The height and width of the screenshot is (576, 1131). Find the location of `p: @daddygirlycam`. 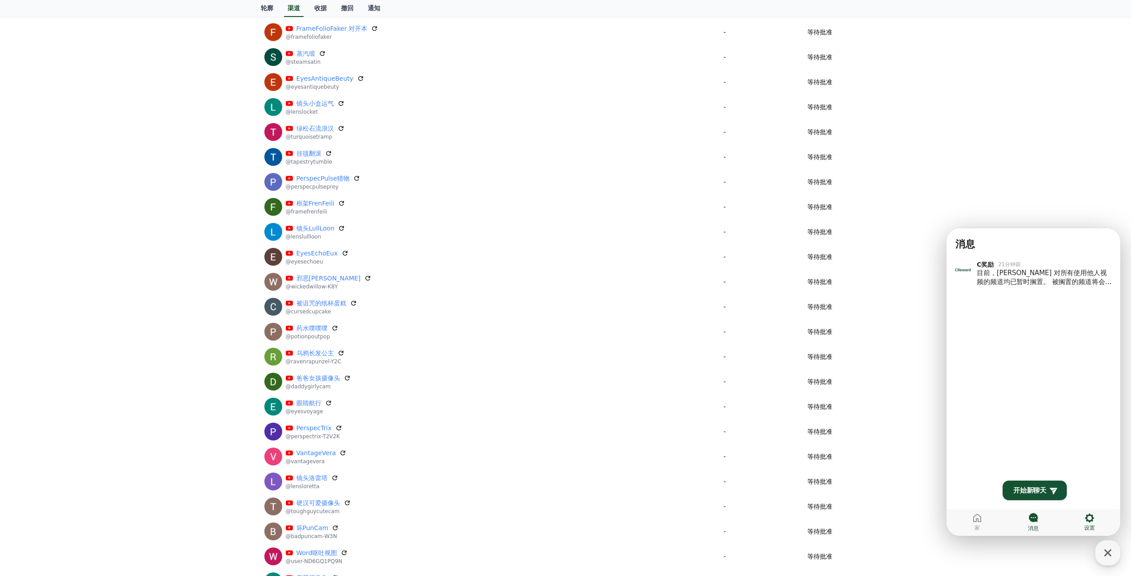

p: @daddygirlycam is located at coordinates (318, 386).